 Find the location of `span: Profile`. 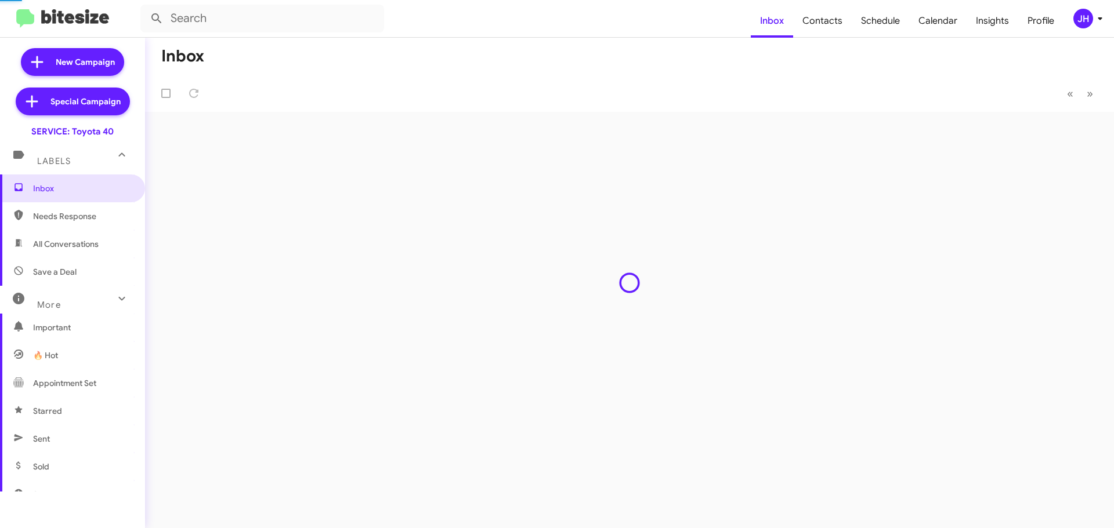

span: Profile is located at coordinates (1041, 21).